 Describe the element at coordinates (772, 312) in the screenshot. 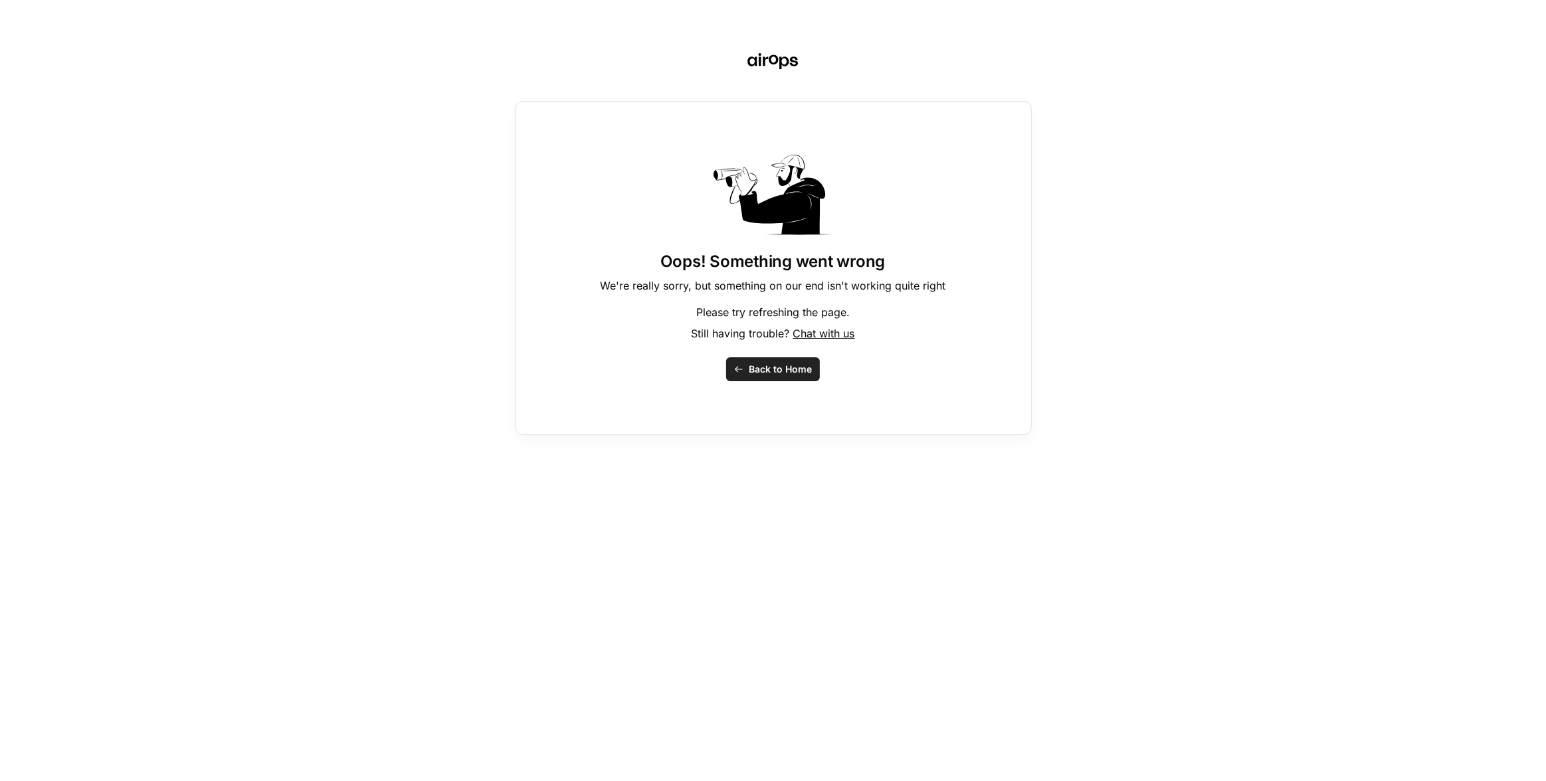

I see `p: Please try refreshing the page.` at that location.